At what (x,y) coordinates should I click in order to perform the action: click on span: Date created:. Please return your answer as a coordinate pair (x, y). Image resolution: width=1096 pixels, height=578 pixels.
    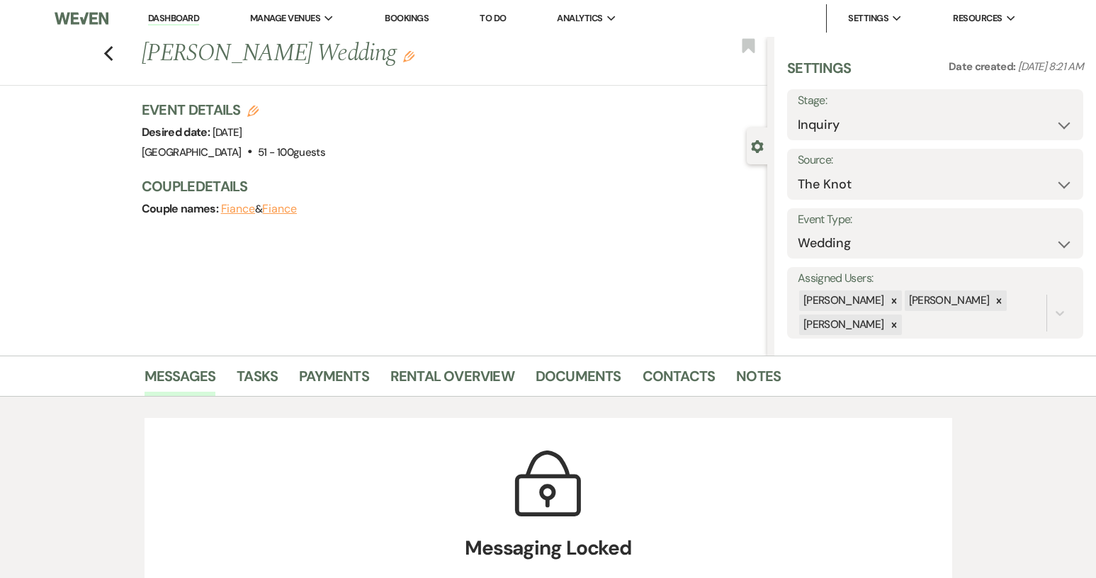
    Looking at the image, I should click on (983, 67).